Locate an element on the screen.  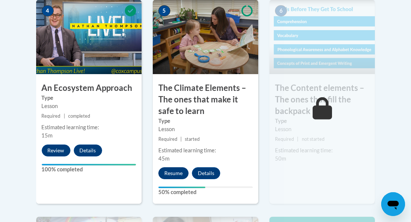
span: not started is located at coordinates (313, 139).